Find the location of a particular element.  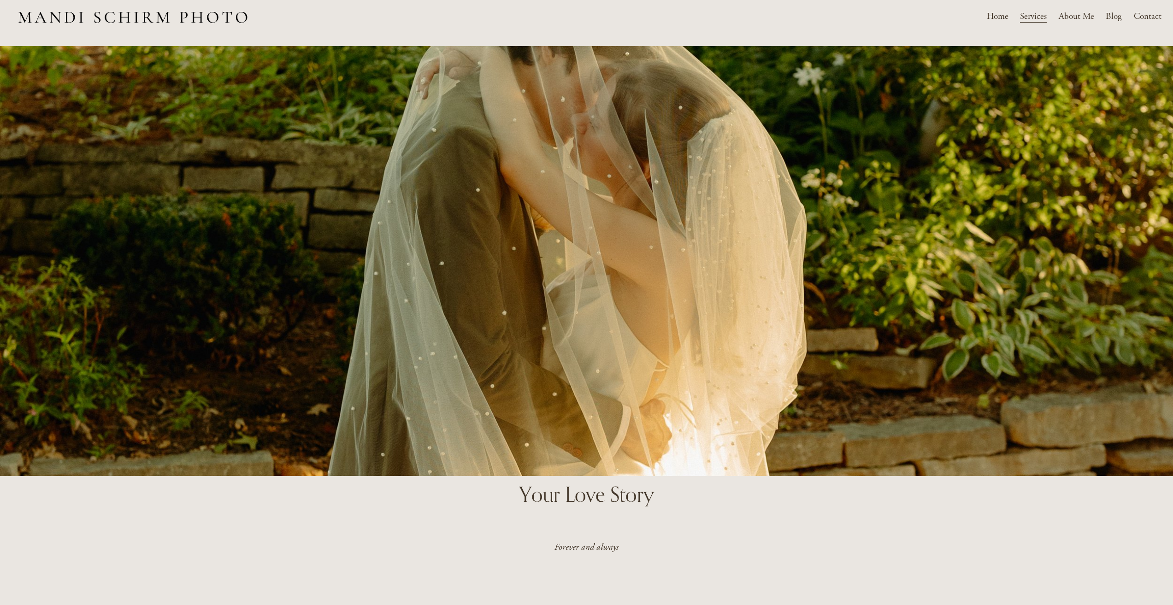

a: Des Moines Wedding Photographer - Mandi Schirm Photo is located at coordinates (133, 17).